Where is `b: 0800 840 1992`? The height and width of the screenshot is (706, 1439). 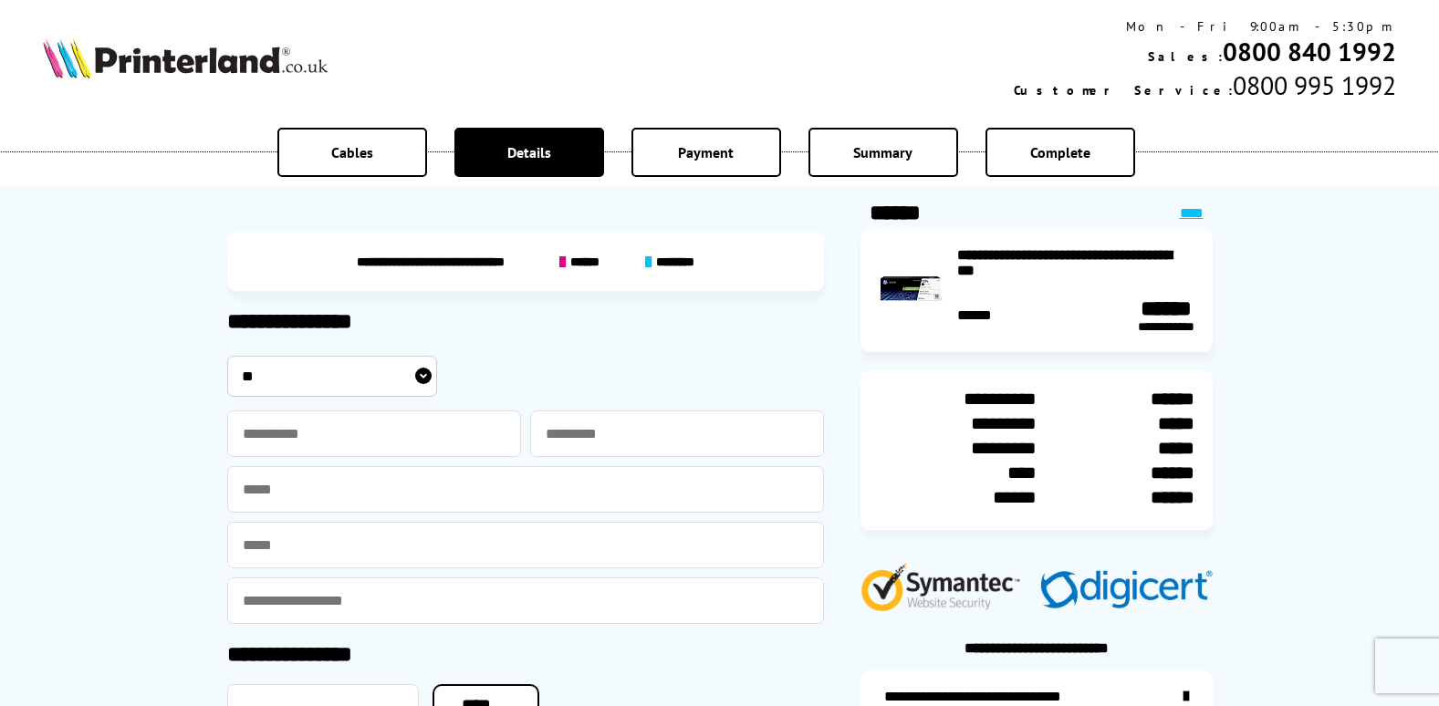
b: 0800 840 1992 is located at coordinates (1309, 51).